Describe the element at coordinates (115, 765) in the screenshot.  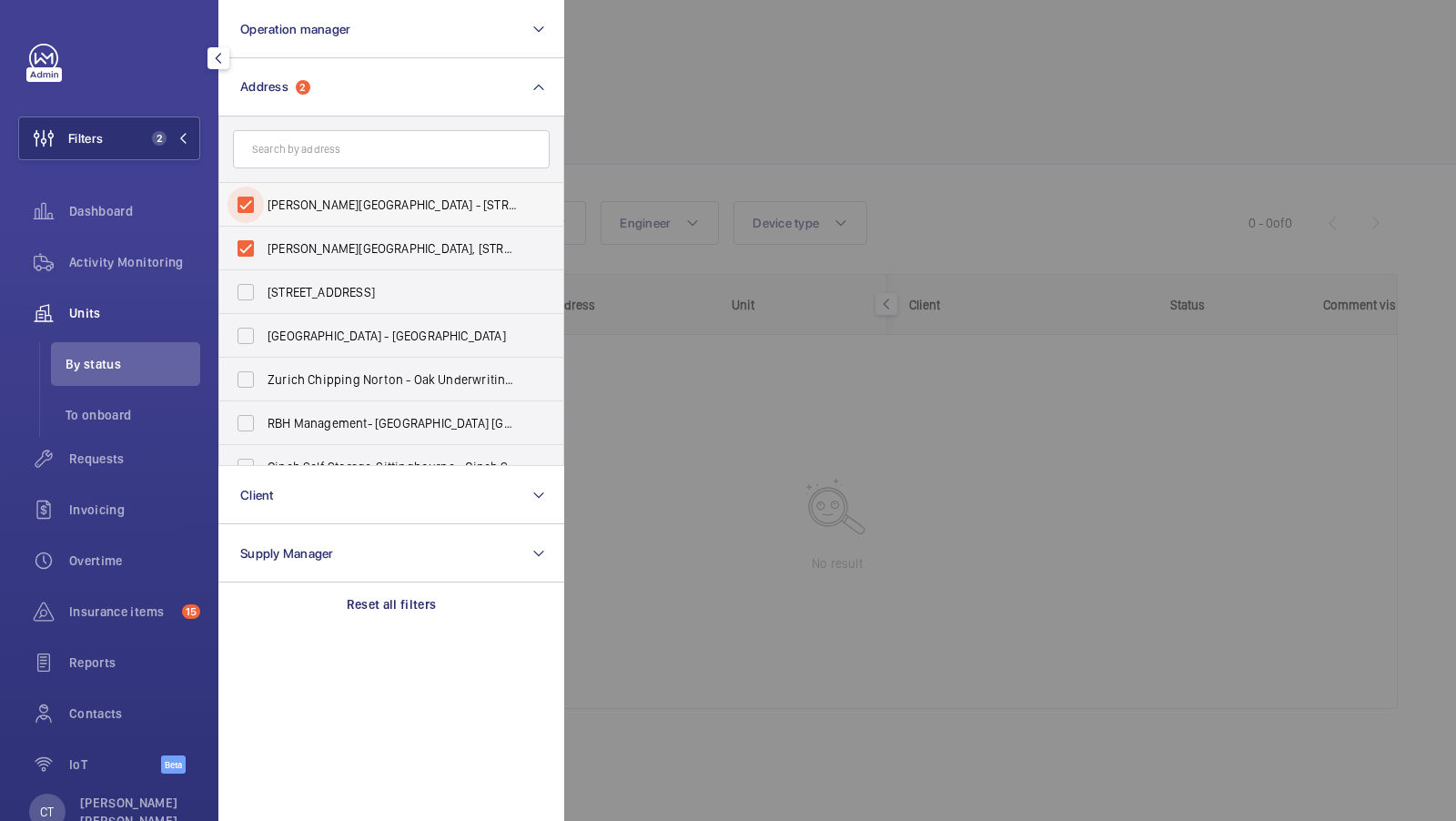
I see `span: IoT` at that location.